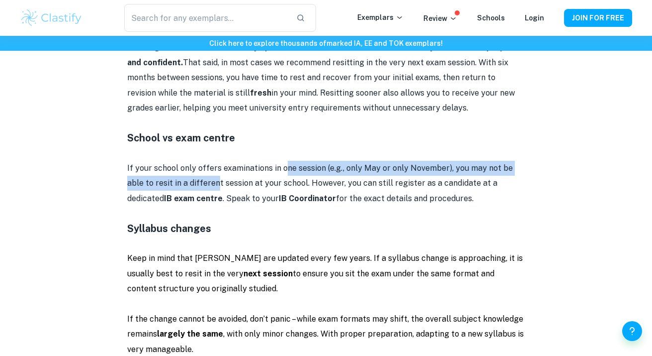 The height and width of the screenshot is (356, 652). What do you see at coordinates (380, 17) in the screenshot?
I see `p: Exemplars` at bounding box center [380, 17].